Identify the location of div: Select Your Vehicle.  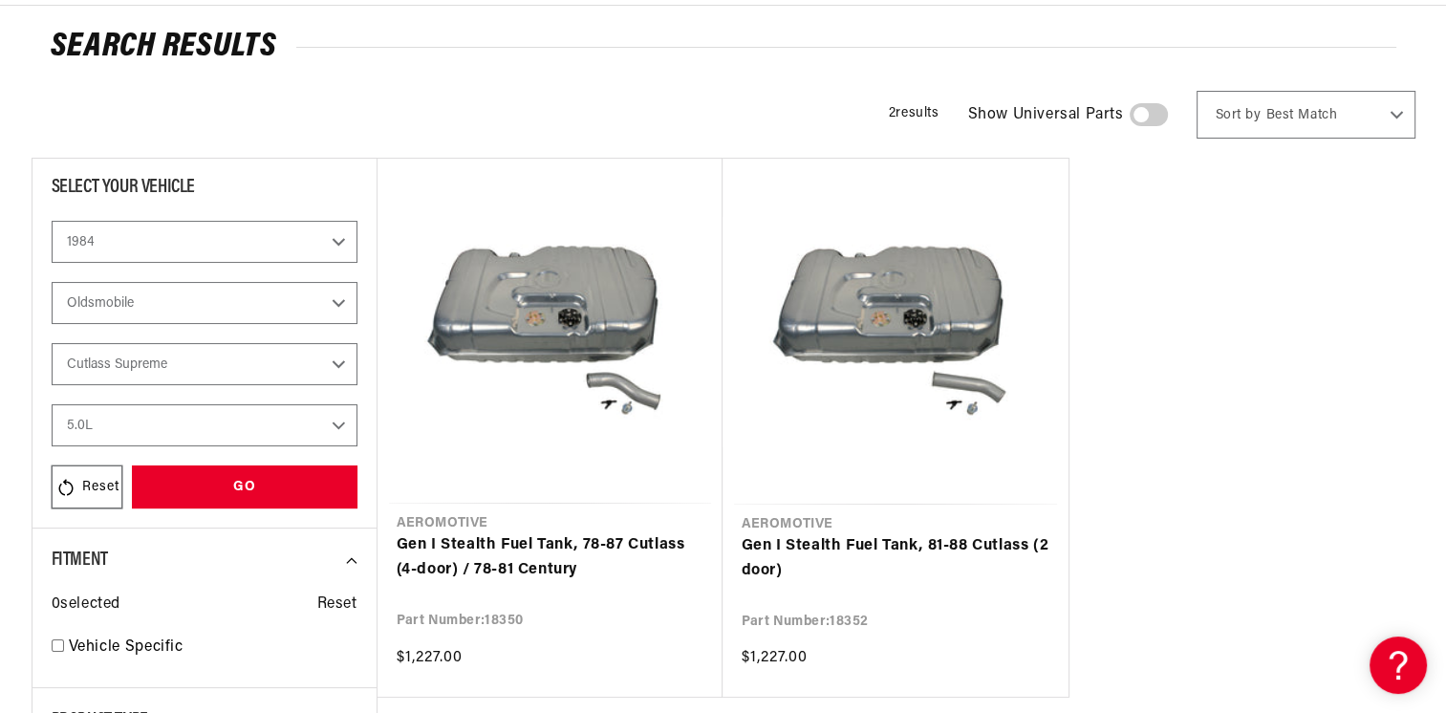
(205, 189).